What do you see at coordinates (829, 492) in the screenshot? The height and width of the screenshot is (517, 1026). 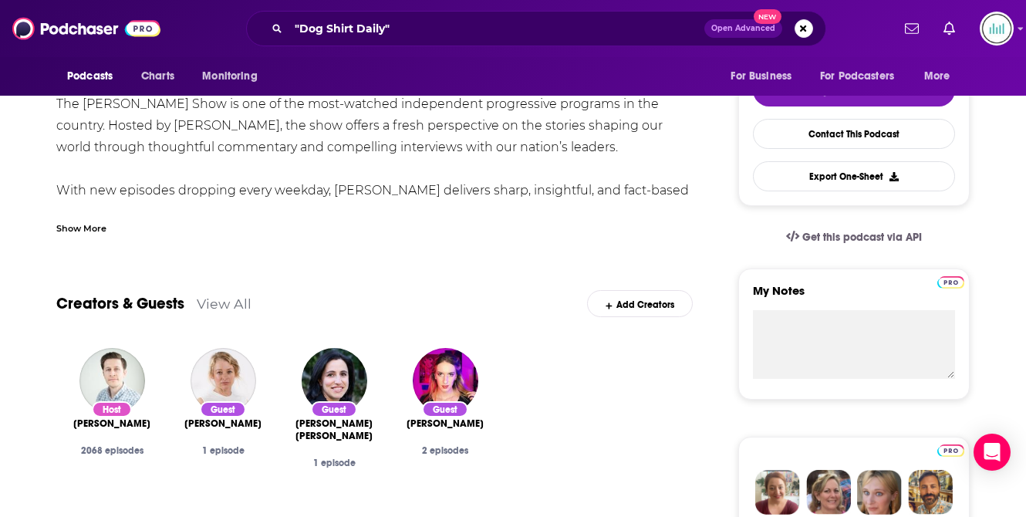 I see `img: Barbara Profile` at bounding box center [829, 492].